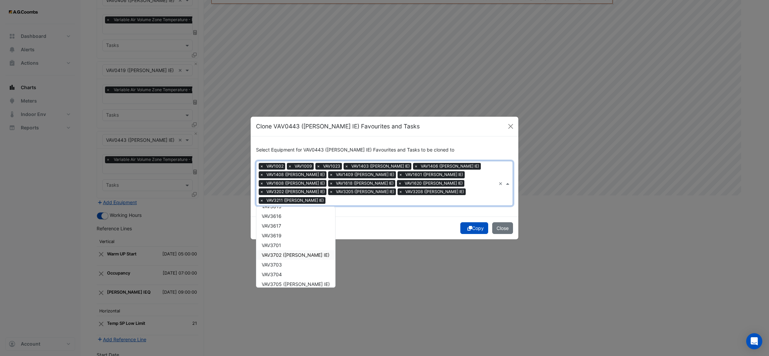 The height and width of the screenshot is (356, 769). I want to click on span: Clear, so click(501, 184).